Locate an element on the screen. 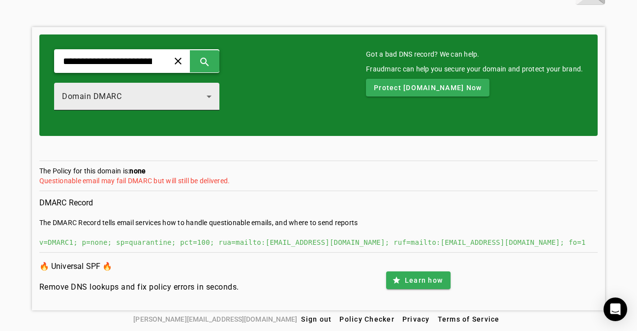 This screenshot has height=331, width=637. button: Policy Checker is located at coordinates (367, 319).